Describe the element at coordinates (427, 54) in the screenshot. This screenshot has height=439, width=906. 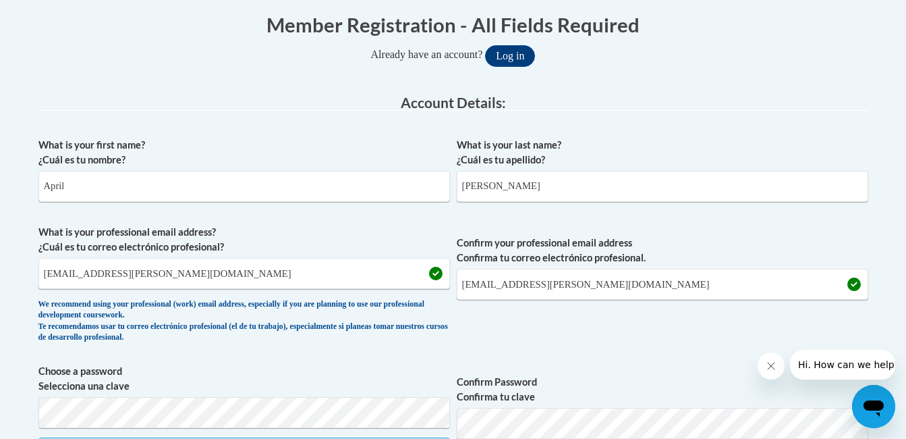
I see `span: Already have an account?` at that location.